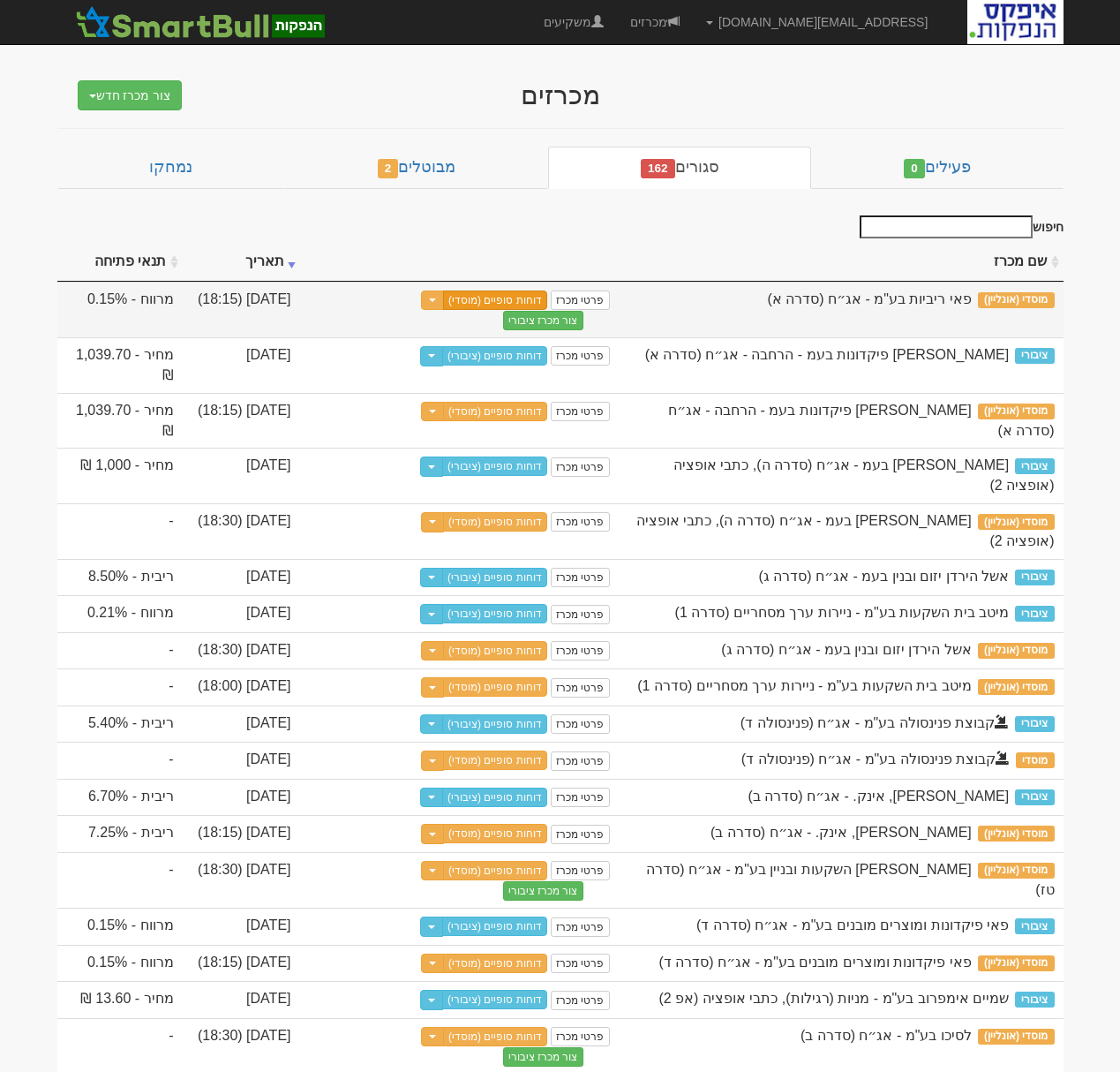 The height and width of the screenshot is (1072, 1120). What do you see at coordinates (120, 577) in the screenshot?
I see `td: ריבית - 8.50%` at bounding box center [120, 577].